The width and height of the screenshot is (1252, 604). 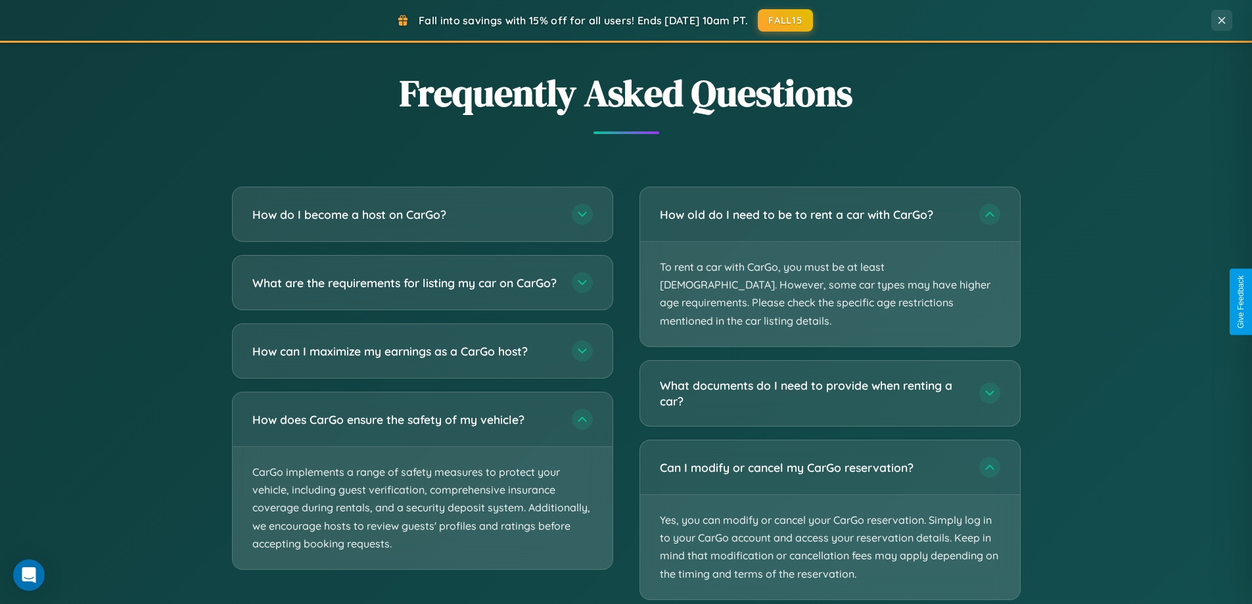 I want to click on h3: What documents do I need to provide when renting a car?, so click(x=813, y=393).